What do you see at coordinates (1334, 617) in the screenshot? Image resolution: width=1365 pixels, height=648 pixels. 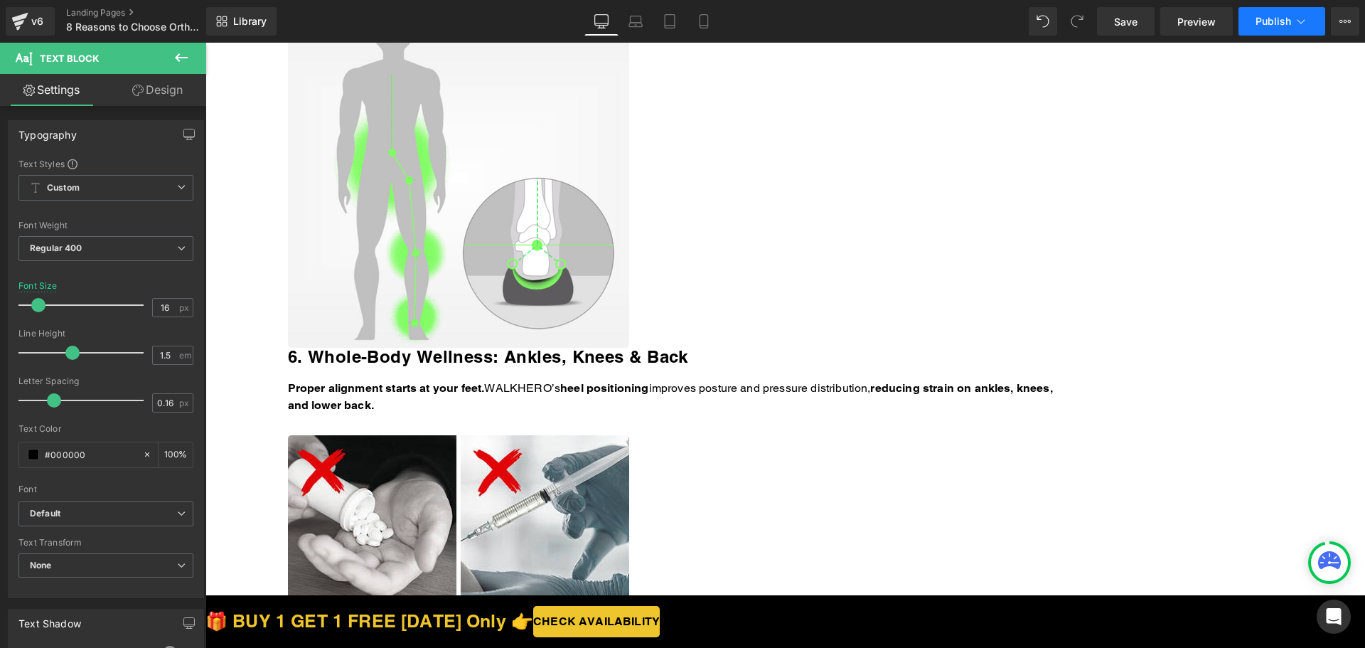 I see `div: Open Intercom Messenger` at bounding box center [1334, 617].